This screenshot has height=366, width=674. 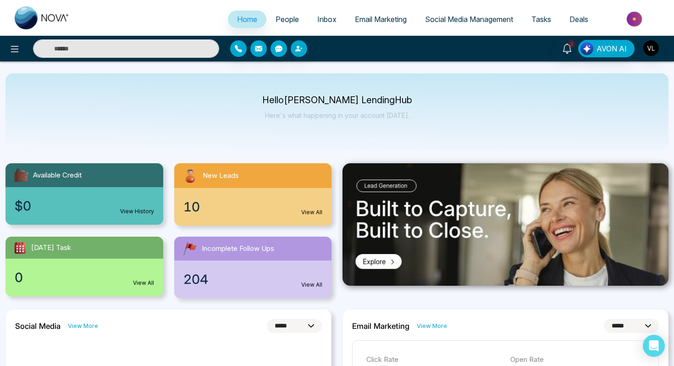 I want to click on a: Home, so click(x=247, y=19).